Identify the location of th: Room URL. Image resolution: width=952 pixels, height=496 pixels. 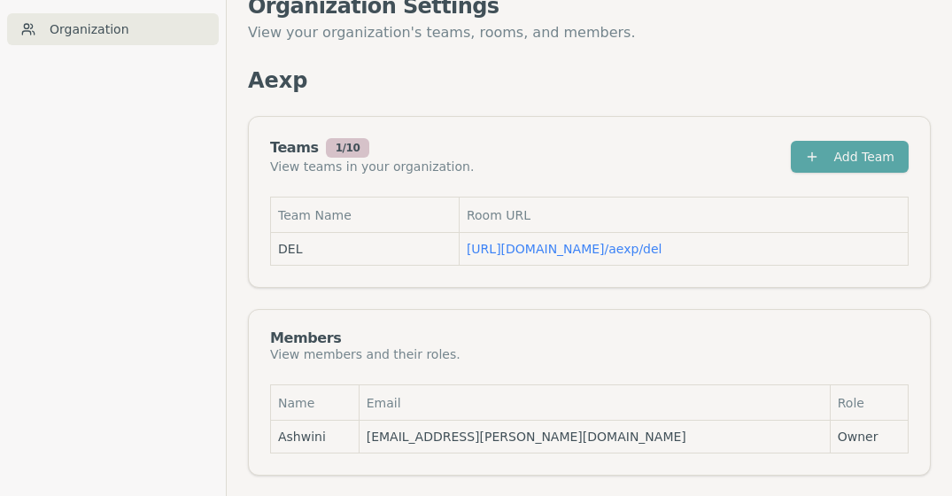
(683, 215).